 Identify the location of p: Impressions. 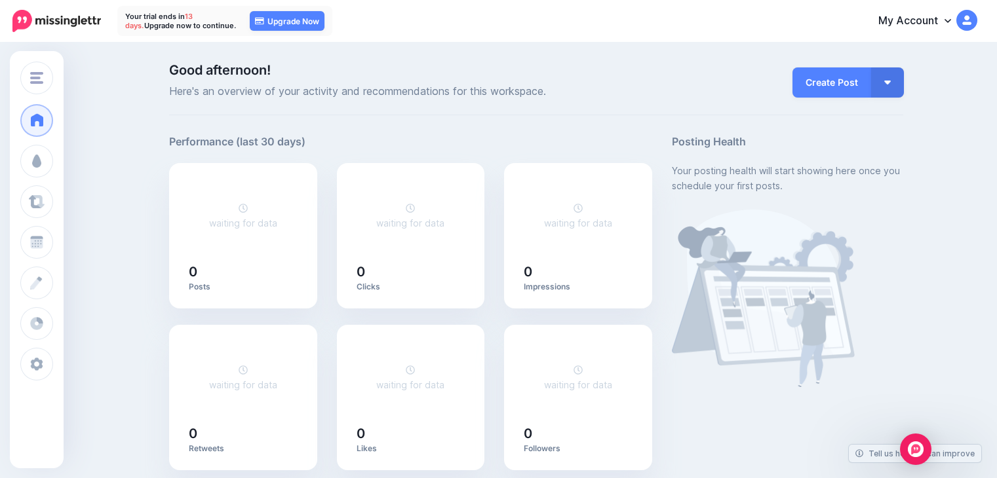
(578, 287).